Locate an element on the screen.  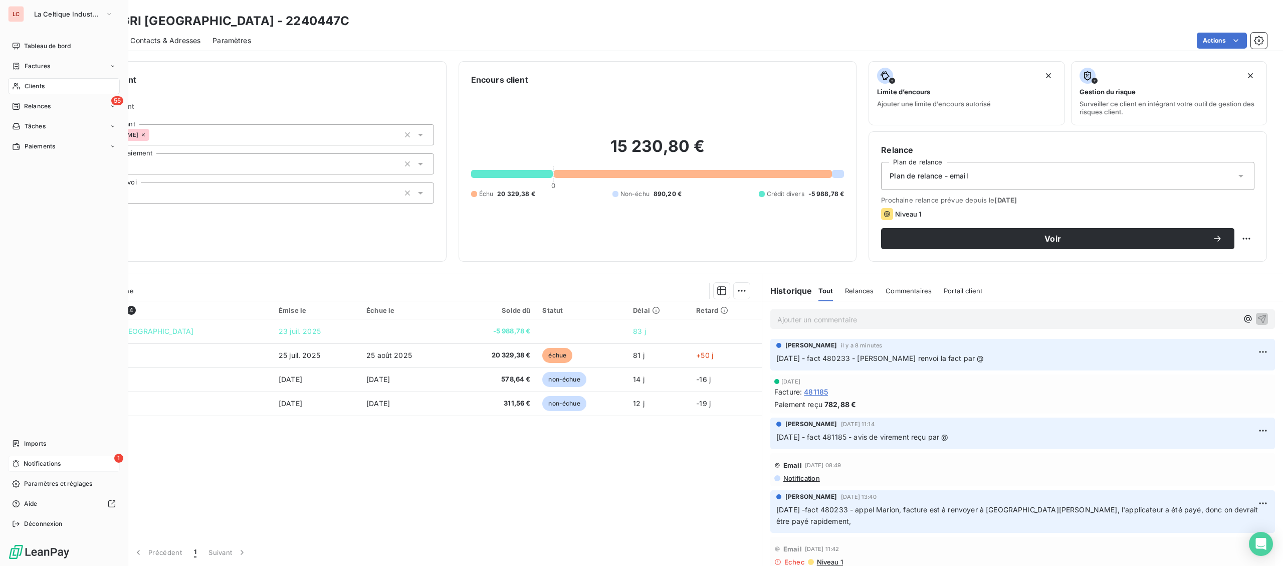
button: 1 is located at coordinates (195, 552).